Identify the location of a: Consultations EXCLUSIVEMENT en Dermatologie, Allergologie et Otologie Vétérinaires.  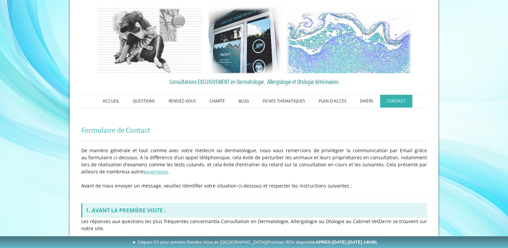
(254, 82).